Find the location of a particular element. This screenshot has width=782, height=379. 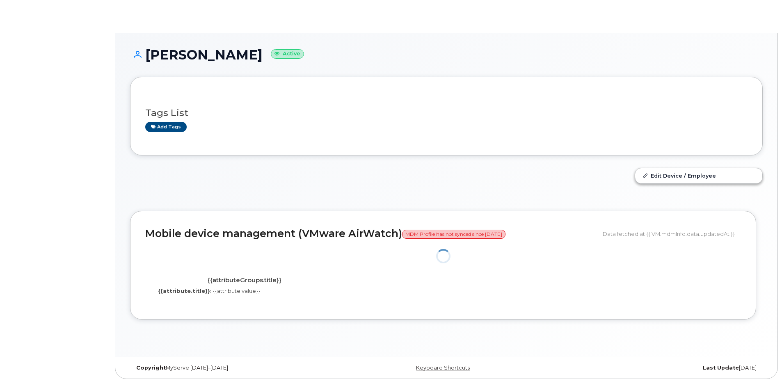

h3: Tags List is located at coordinates (446, 113).